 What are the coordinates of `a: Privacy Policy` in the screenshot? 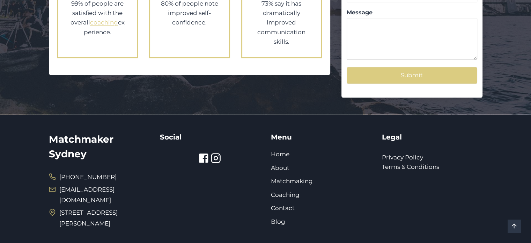 It's located at (403, 157).